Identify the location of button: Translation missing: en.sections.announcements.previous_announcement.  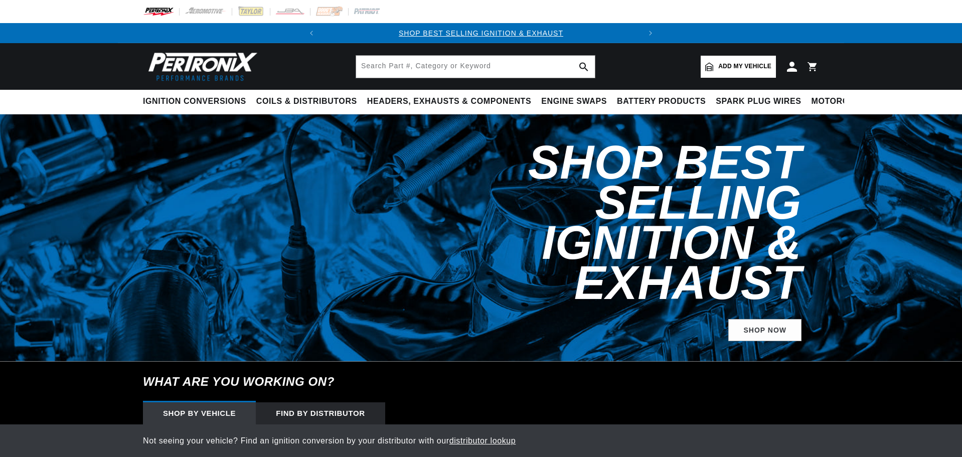
(311, 33).